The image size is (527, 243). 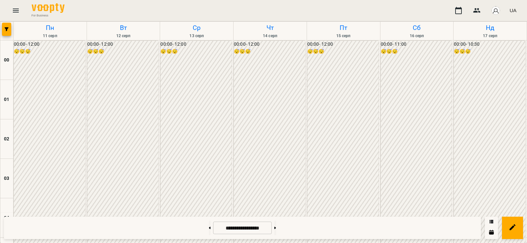 I want to click on h6: 12 серп, so click(x=123, y=36).